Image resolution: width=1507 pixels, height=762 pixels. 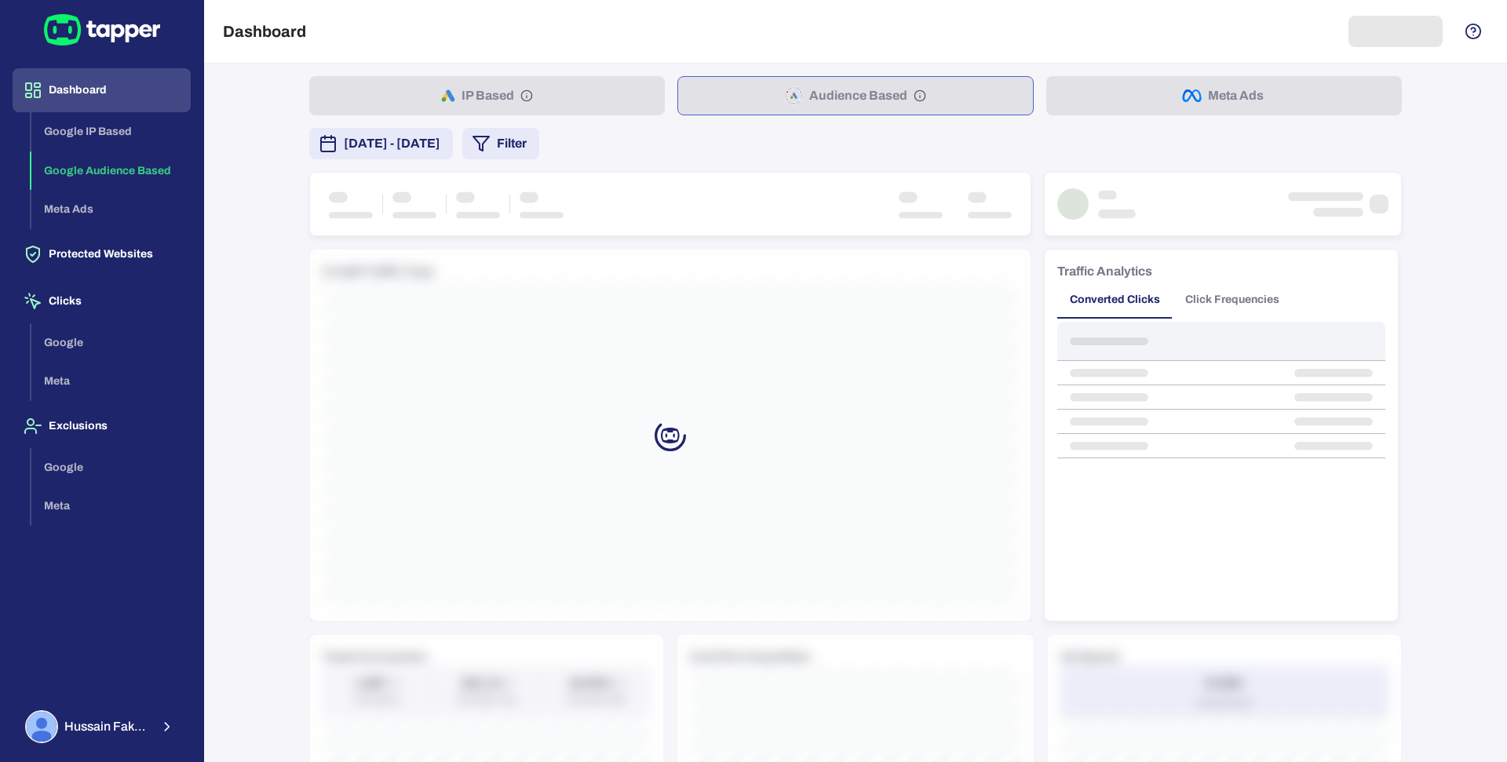 What do you see at coordinates (501, 144) in the screenshot?
I see `button: Filter` at bounding box center [501, 144].